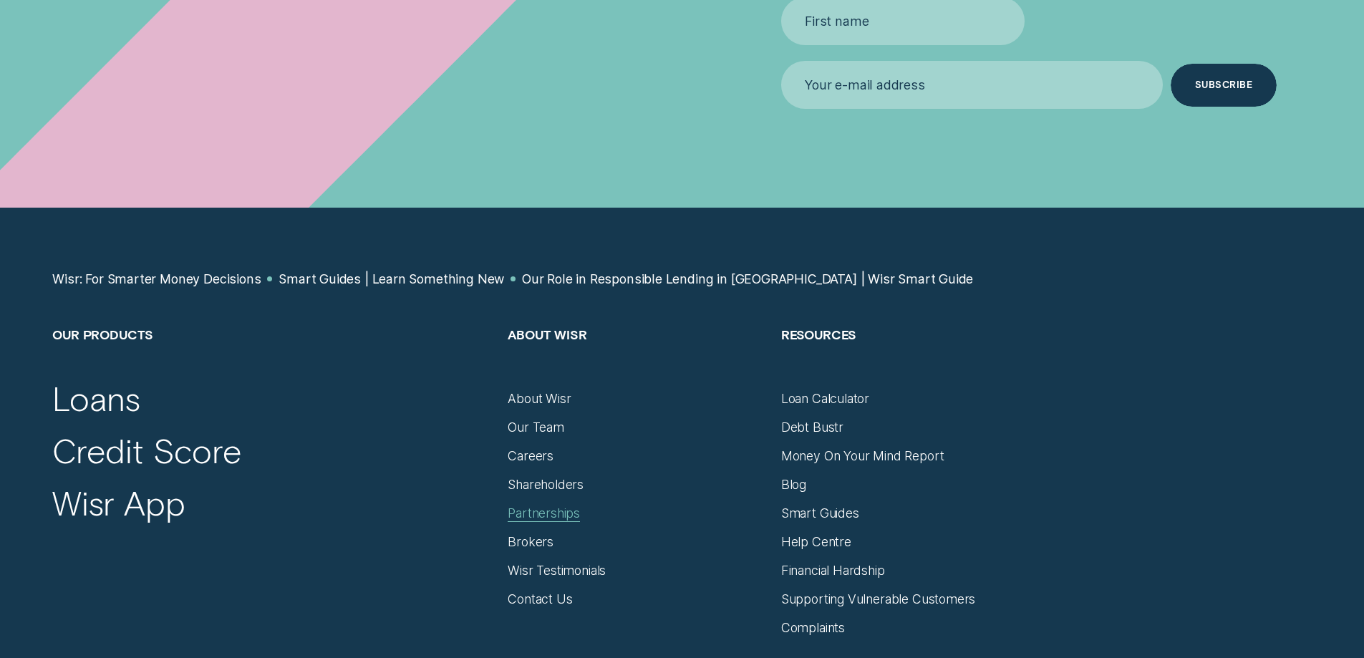 The width and height of the screenshot is (1364, 658). I want to click on a: About Wisr, so click(539, 399).